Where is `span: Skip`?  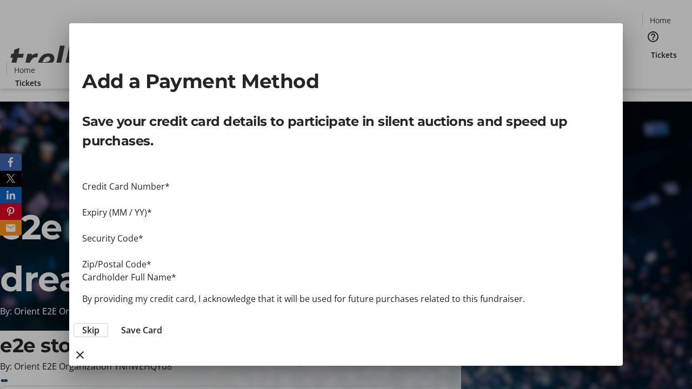 span: Skip is located at coordinates (91, 330).